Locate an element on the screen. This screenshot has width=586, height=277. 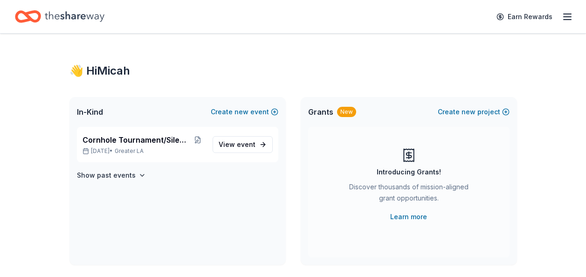
h4: Show past events is located at coordinates (106, 175).